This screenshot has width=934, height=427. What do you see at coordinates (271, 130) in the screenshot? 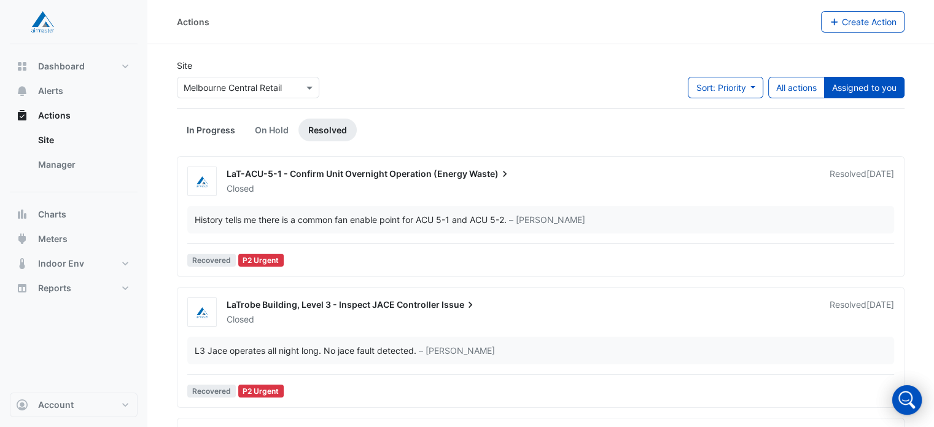
I see `a: On Hold` at bounding box center [271, 130].